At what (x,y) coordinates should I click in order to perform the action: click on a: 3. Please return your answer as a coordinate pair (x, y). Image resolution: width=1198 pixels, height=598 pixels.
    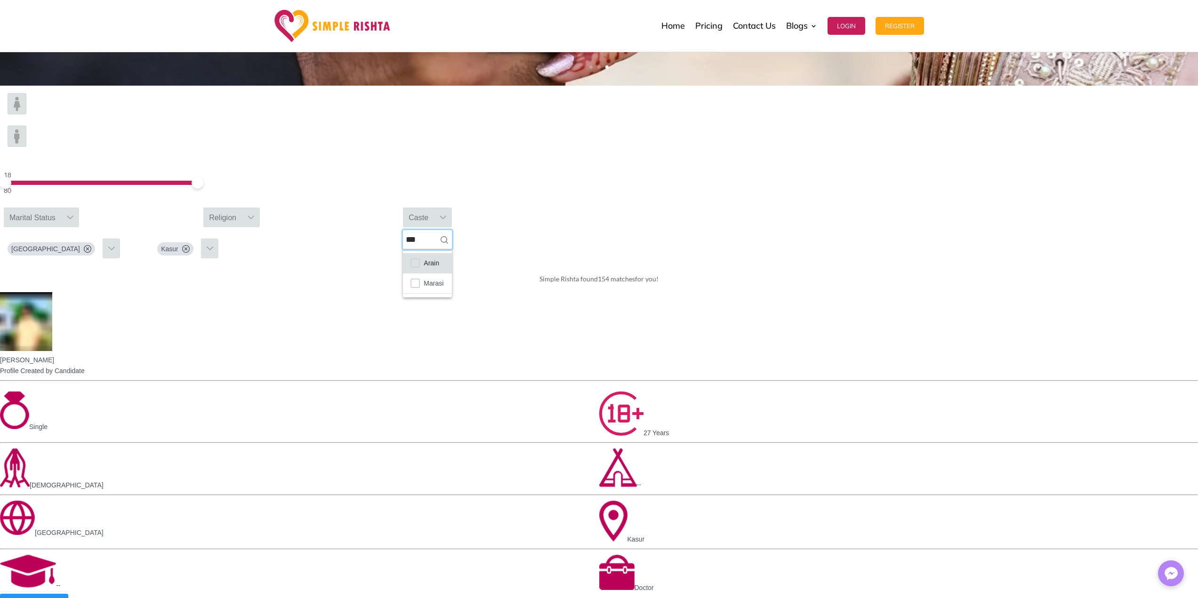
    Looking at the image, I should click on (607, 67).